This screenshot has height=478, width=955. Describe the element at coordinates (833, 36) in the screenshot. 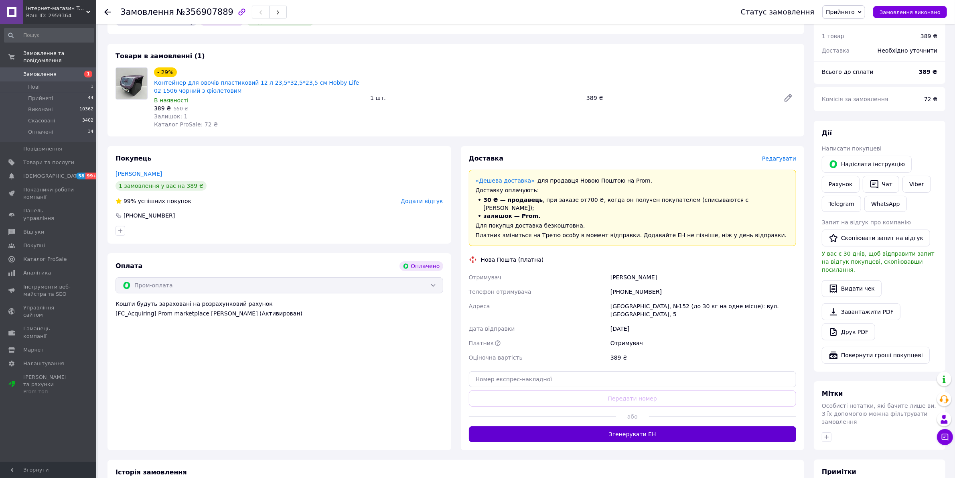

I see `span: 1 товар` at that location.